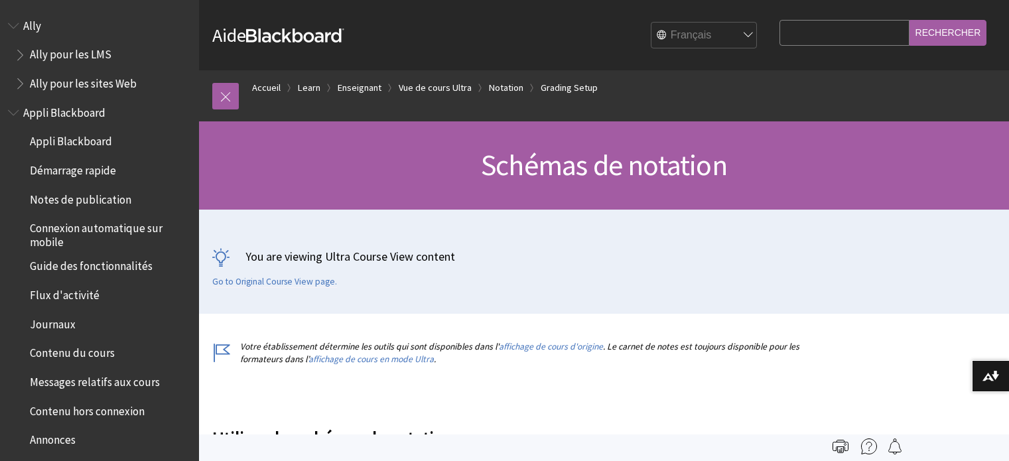  What do you see at coordinates (275, 282) in the screenshot?
I see `a: Go to Original Course View page.` at bounding box center [275, 282].